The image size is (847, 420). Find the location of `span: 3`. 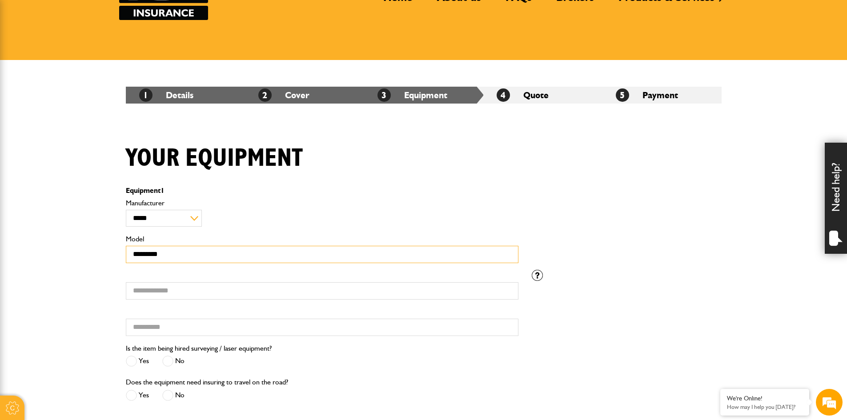

span: 3 is located at coordinates (384, 95).